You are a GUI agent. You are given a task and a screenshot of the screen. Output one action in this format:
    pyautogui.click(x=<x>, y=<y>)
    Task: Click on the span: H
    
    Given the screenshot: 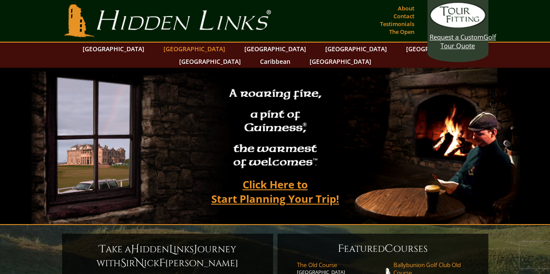 What is the action you would take?
    pyautogui.click(x=135, y=249)
    